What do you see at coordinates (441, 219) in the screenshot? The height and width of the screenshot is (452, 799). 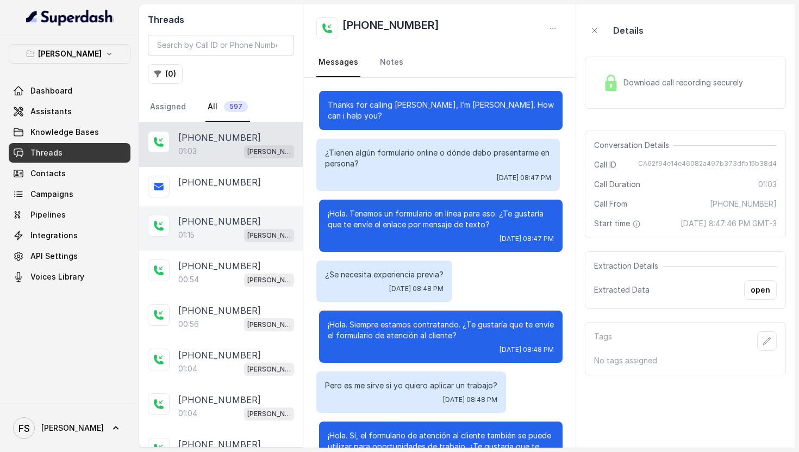 I see `p: ¡Hola. Tenemos un formulario en línea para eso. ¿Te gustaría que te envíe el enlace por mensaje d...` at bounding box center [441, 219].